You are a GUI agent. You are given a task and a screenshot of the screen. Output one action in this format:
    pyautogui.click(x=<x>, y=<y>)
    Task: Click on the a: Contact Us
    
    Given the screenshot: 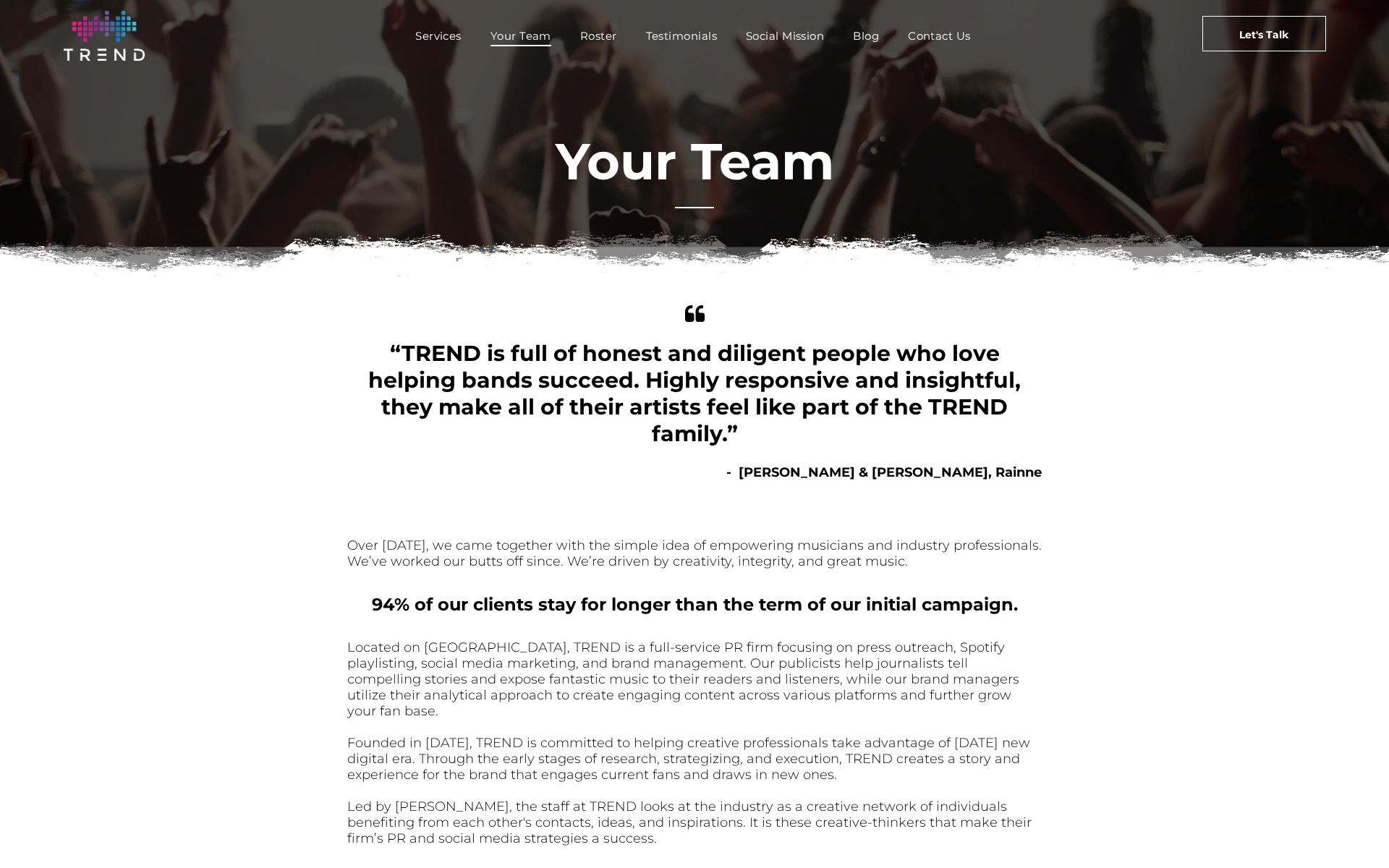 What is the action you would take?
    pyautogui.click(x=939, y=35)
    